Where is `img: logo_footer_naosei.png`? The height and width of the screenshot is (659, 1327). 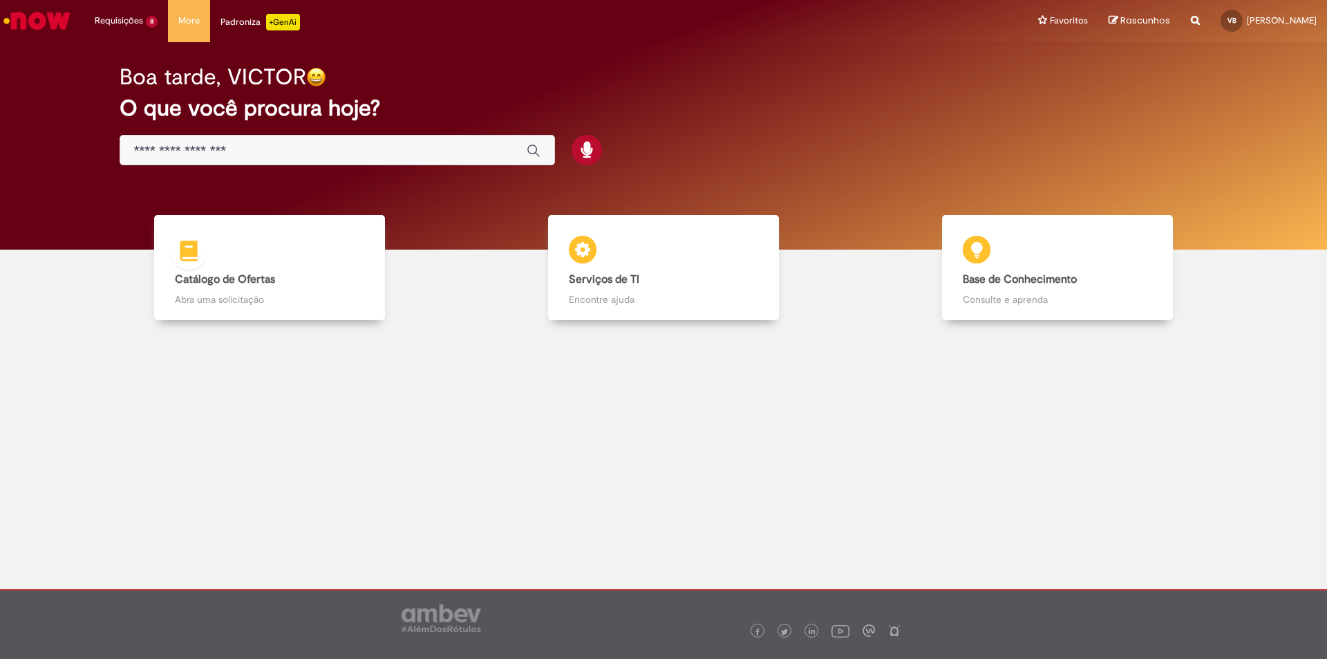 img: logo_footer_naosei.png is located at coordinates (894, 630).